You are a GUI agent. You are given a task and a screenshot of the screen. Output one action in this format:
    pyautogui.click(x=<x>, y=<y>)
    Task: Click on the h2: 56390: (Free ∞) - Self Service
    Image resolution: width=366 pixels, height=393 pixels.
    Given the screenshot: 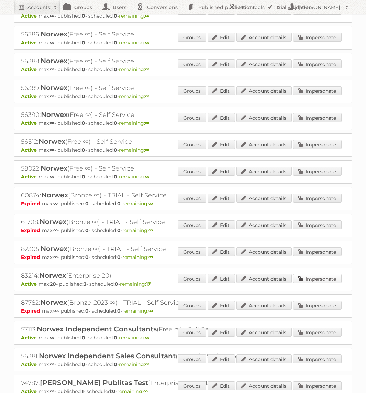 What is the action you would take?
    pyautogui.click(x=141, y=115)
    